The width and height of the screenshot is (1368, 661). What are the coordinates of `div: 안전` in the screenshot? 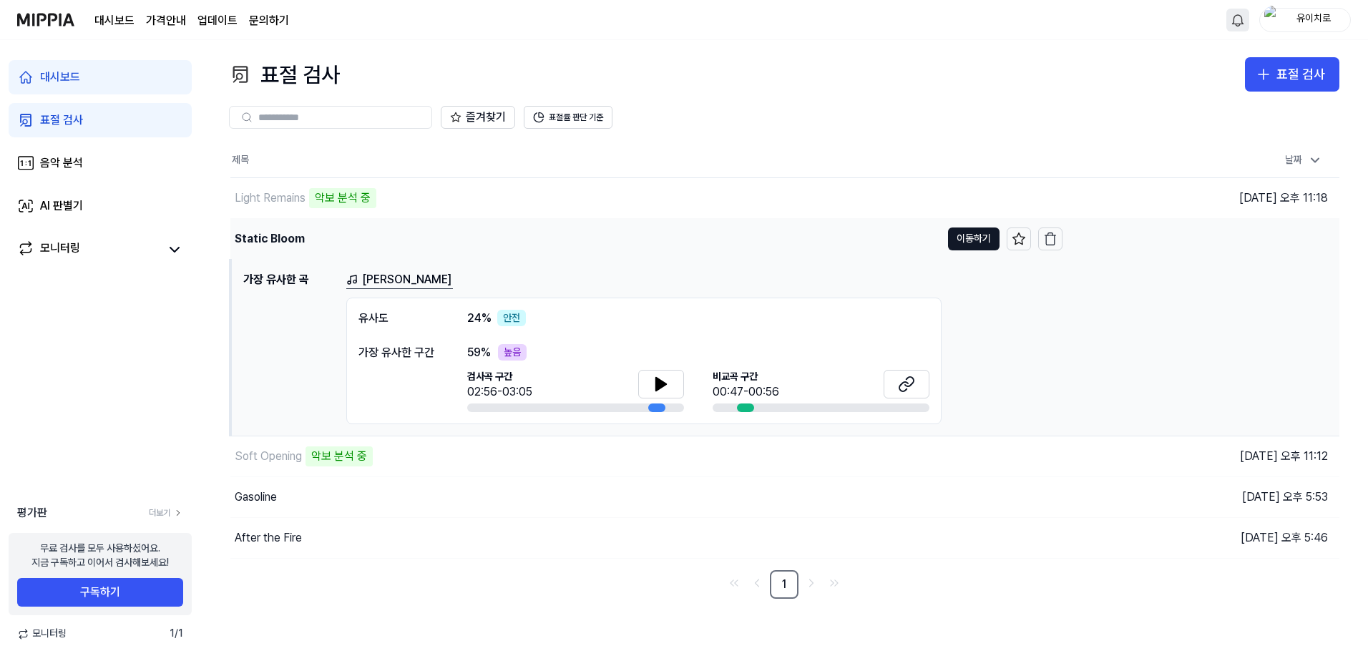 It's located at (511, 318).